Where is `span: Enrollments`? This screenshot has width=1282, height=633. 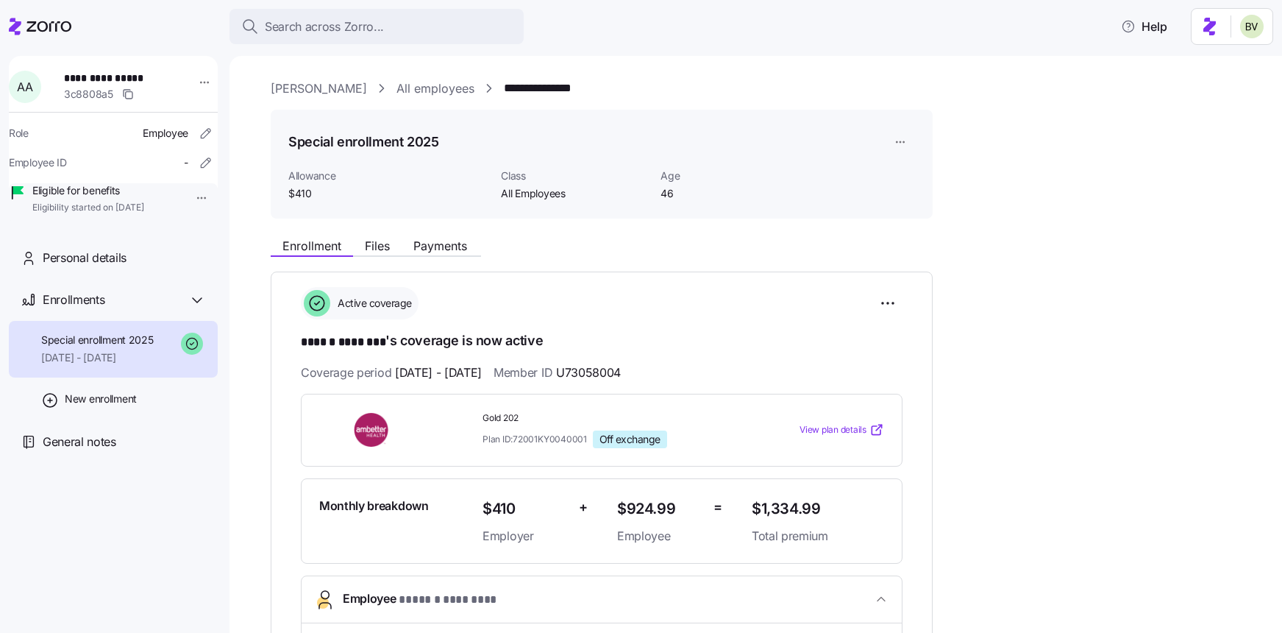
span: Enrollments is located at coordinates (74, 299).